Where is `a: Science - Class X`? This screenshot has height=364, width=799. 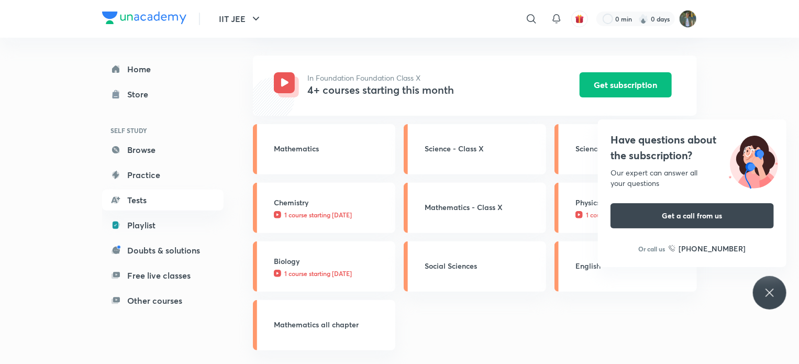 a: Science - Class X is located at coordinates (475, 149).